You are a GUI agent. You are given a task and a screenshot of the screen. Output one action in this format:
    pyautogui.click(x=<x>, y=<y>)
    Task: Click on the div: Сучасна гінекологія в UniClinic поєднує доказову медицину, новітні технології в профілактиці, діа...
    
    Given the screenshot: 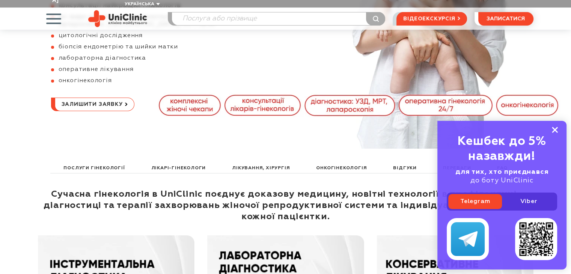 What is the action you would take?
    pyautogui.click(x=285, y=205)
    